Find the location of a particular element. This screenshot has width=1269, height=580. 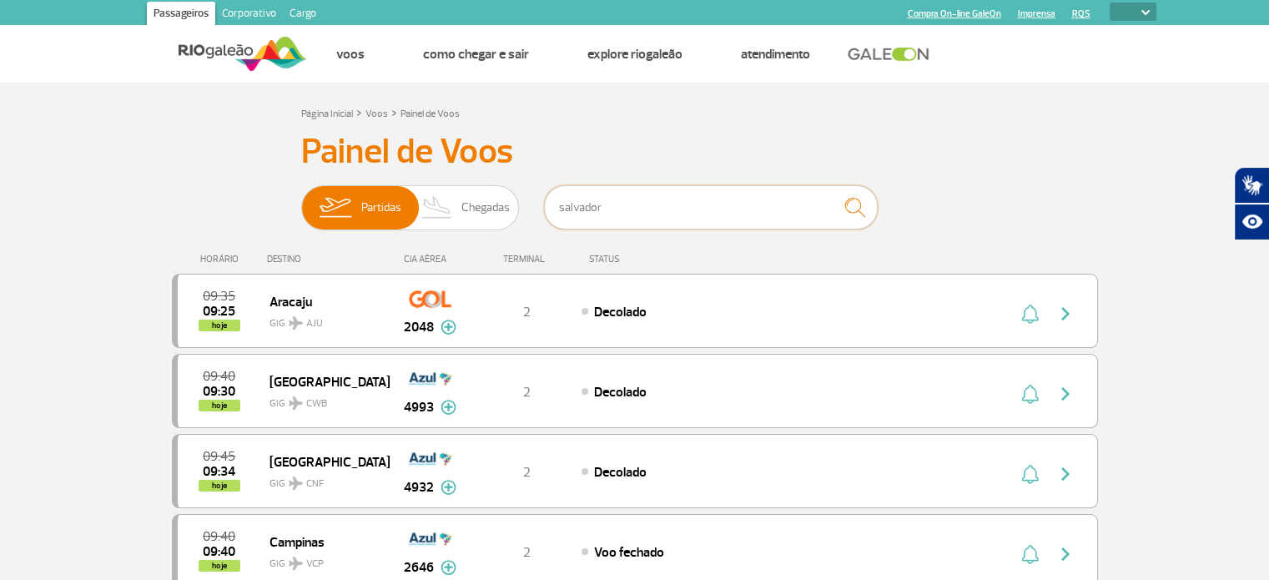

div: STATUS is located at coordinates (648, 259).